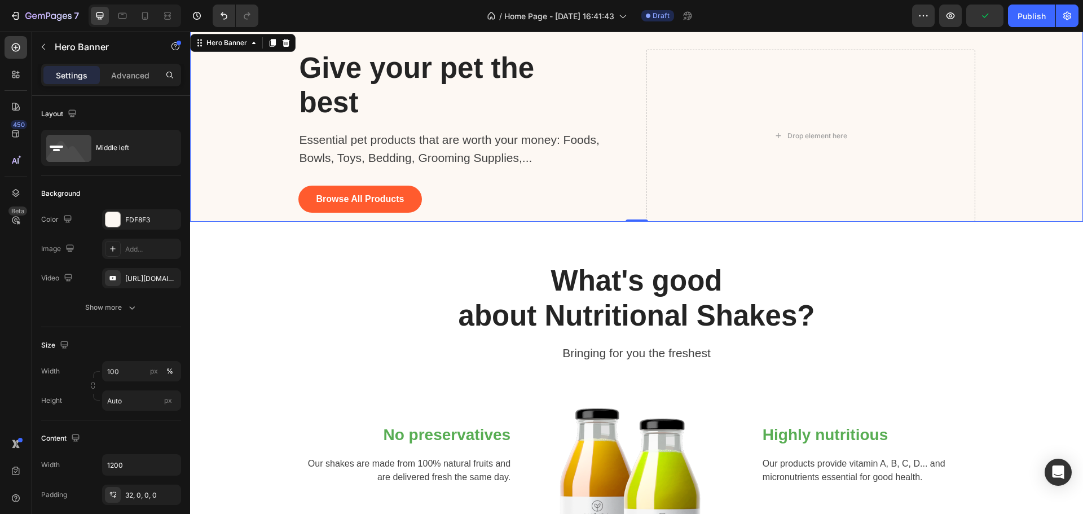  I want to click on label: Width, so click(50, 371).